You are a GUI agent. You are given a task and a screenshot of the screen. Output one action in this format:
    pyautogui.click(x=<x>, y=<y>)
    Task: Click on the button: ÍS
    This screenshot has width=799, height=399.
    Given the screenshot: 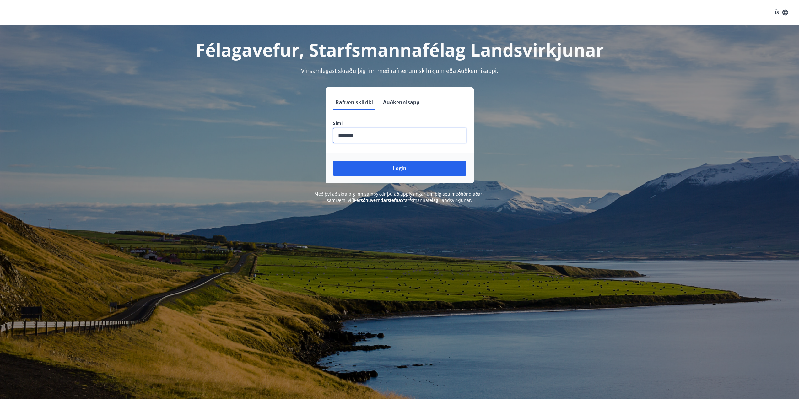 What is the action you would take?
    pyautogui.click(x=781, y=13)
    